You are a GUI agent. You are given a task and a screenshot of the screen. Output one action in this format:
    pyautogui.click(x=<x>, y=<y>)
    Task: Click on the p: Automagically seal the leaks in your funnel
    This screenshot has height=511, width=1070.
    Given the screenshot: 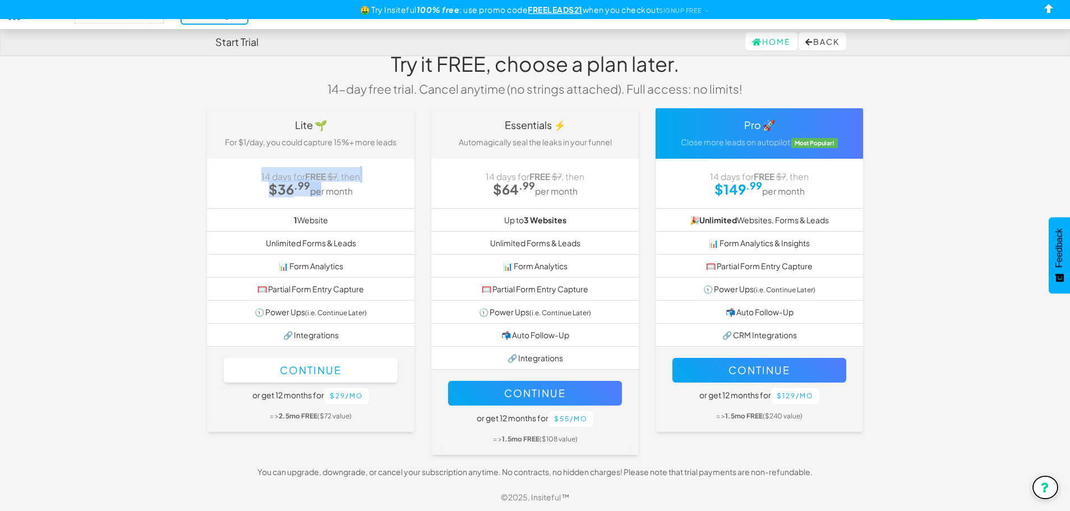 What is the action you would take?
    pyautogui.click(x=535, y=142)
    